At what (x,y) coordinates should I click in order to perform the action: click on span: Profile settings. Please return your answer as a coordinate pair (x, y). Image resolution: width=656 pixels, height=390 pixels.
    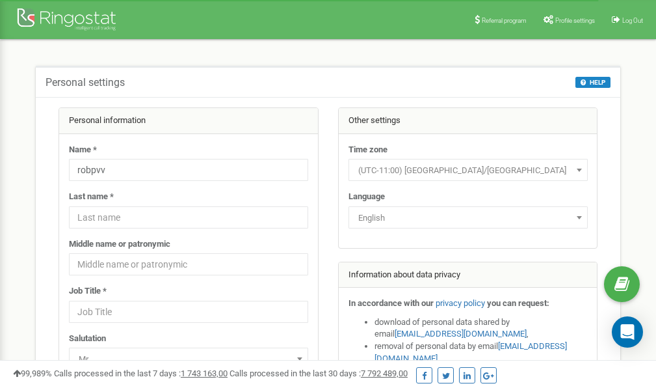
    Looking at the image, I should click on (575, 20).